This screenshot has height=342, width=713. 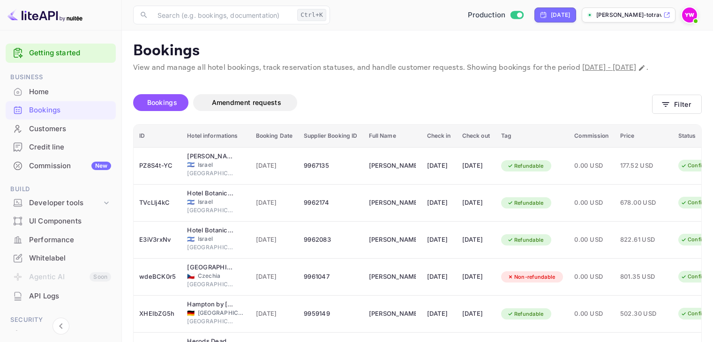 What do you see at coordinates (157, 166) in the screenshot?
I see `div: PZ8S4t-YC` at bounding box center [157, 166].